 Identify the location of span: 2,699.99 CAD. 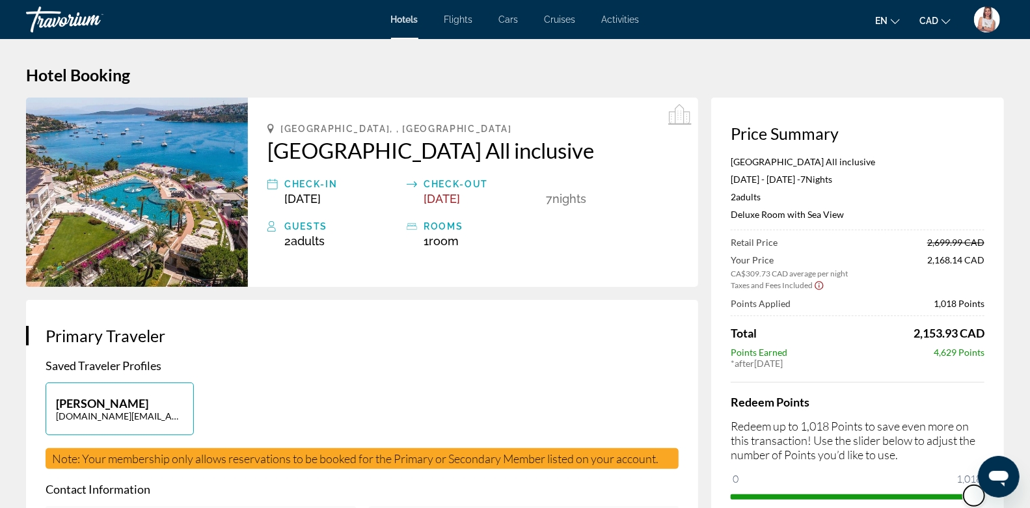
(955, 242).